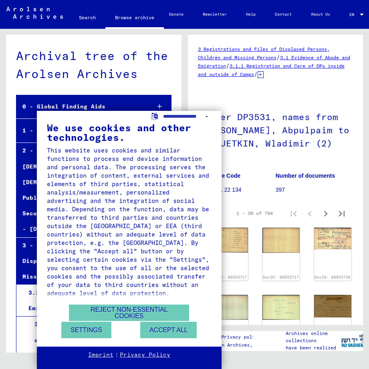  Describe the element at coordinates (168, 330) in the screenshot. I see `button: Accept all` at that location.